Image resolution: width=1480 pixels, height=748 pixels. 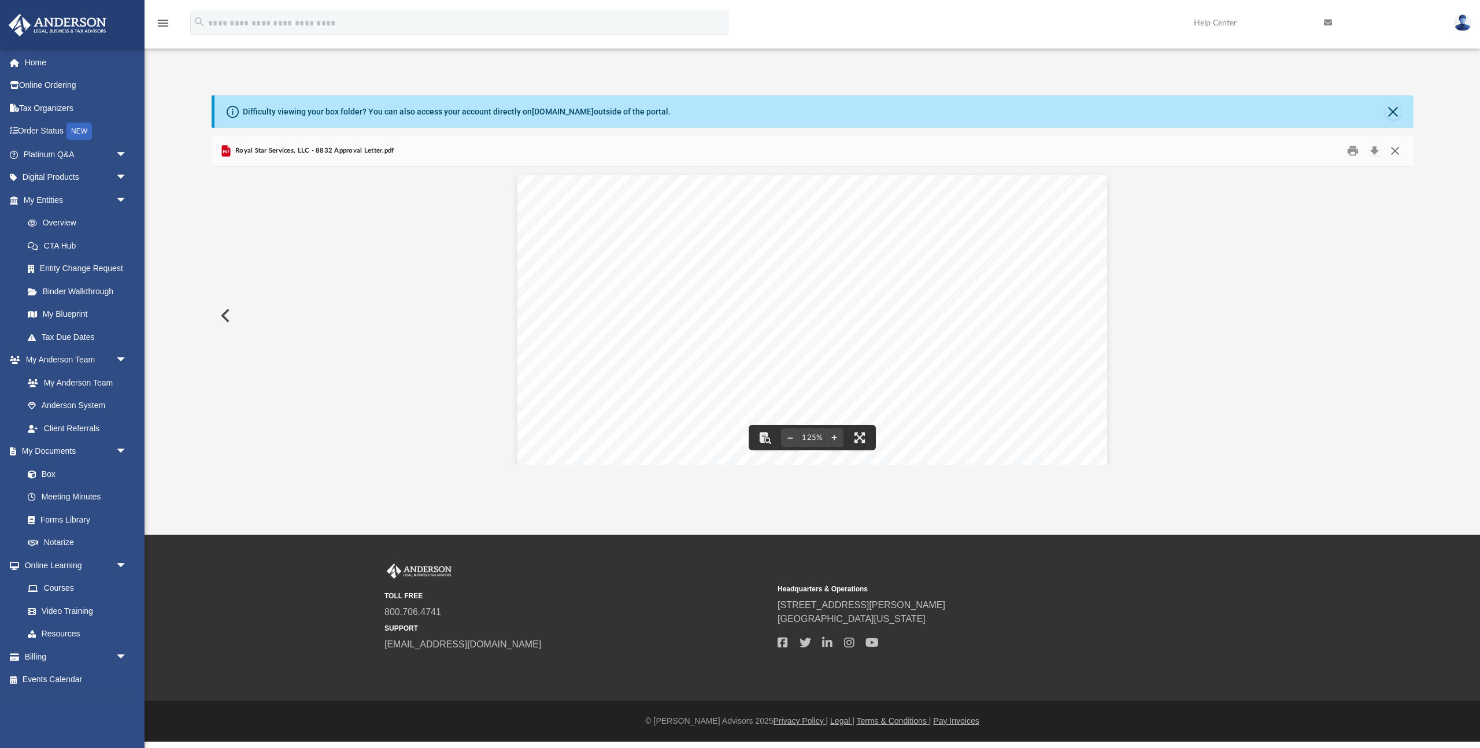 What do you see at coordinates (80, 337) in the screenshot?
I see `a: Tax Due Dates` at bounding box center [80, 337].